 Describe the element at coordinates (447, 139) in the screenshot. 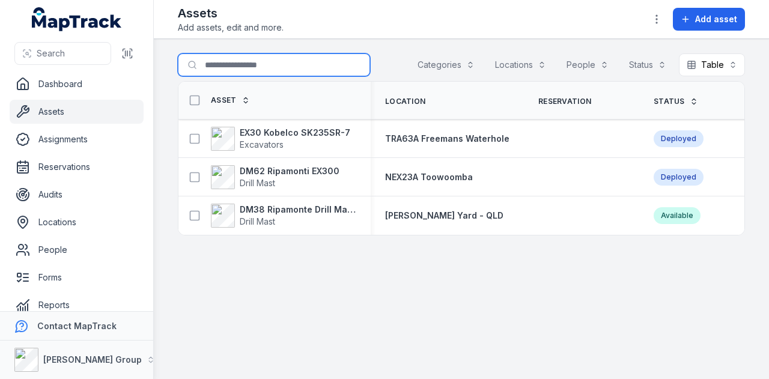

I see `a: TRA63A Freemans Waterhole` at that location.